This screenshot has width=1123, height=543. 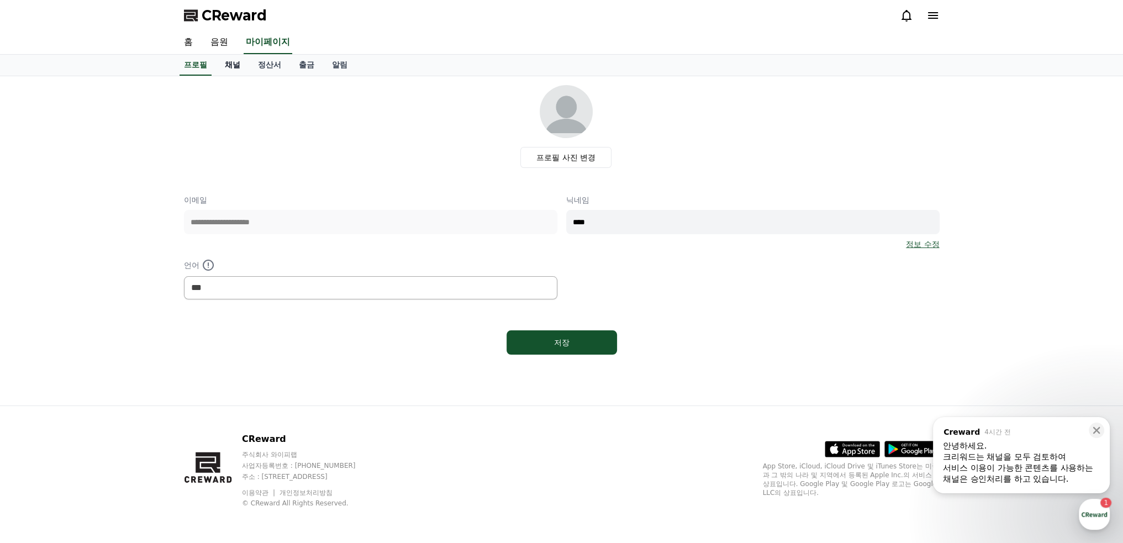 I want to click on label: 프로필 사진 변경, so click(x=566, y=157).